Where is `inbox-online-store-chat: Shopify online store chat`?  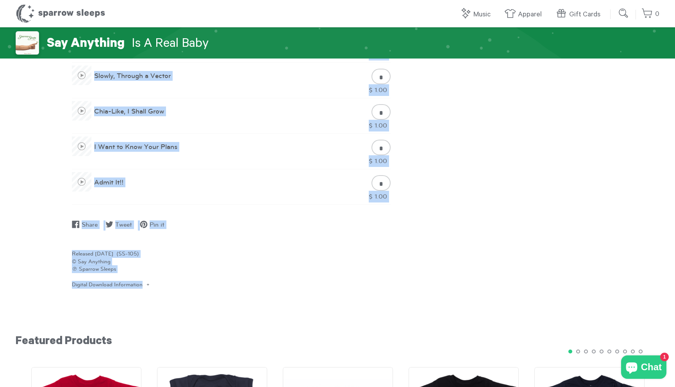
inbox-online-store-chat: Shopify online store chat is located at coordinates (643, 368).